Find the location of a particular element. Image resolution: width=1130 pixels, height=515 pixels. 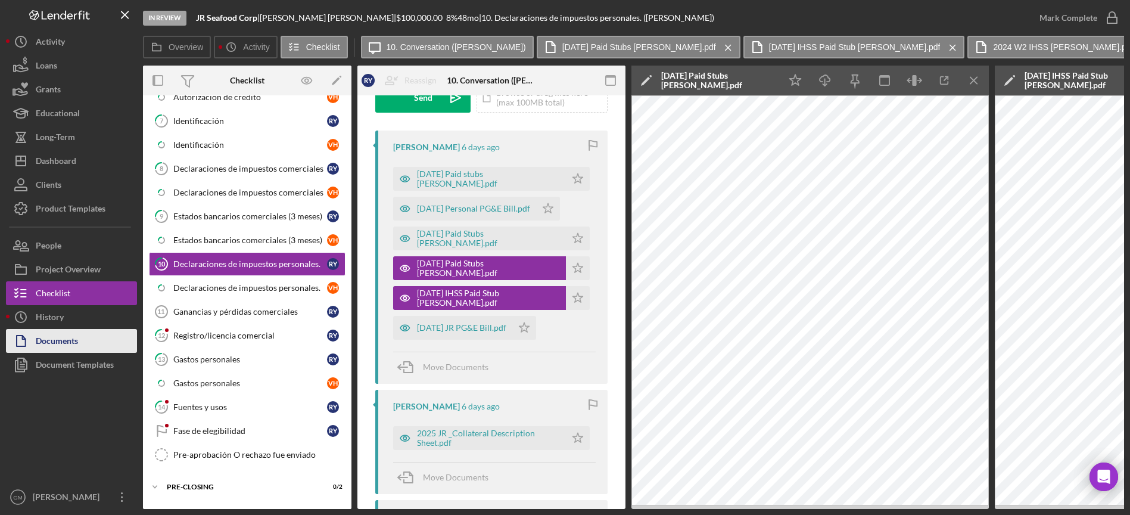

a: Clients is located at coordinates (71, 185).